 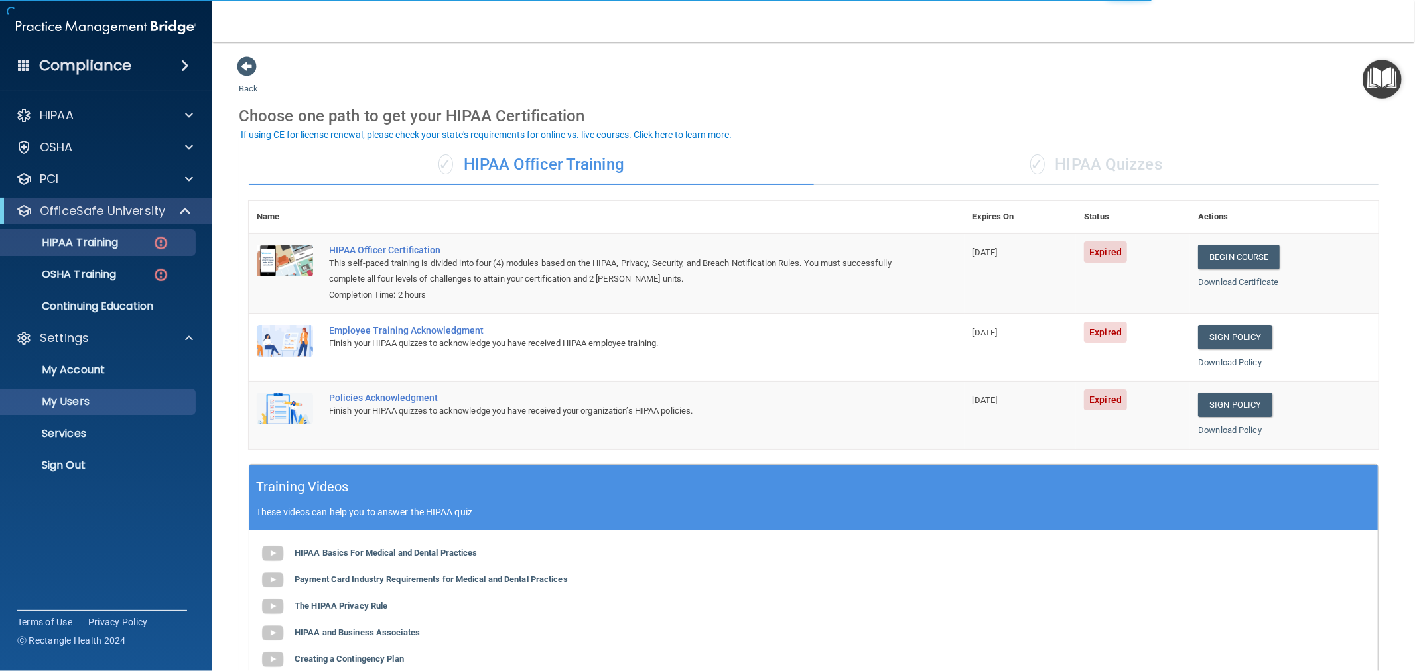 I want to click on div: Finish your HIPAA quizzes to acknowledge you have received your organization’s HIPAA policies., so click(x=614, y=411).